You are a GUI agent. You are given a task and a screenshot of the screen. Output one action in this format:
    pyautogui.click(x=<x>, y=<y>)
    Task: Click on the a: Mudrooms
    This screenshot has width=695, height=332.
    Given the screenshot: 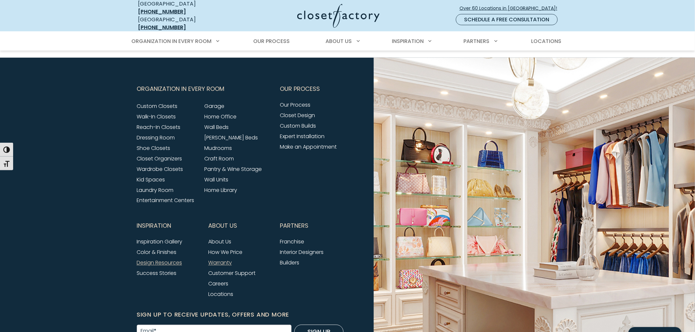 What is the action you would take?
    pyautogui.click(x=218, y=148)
    